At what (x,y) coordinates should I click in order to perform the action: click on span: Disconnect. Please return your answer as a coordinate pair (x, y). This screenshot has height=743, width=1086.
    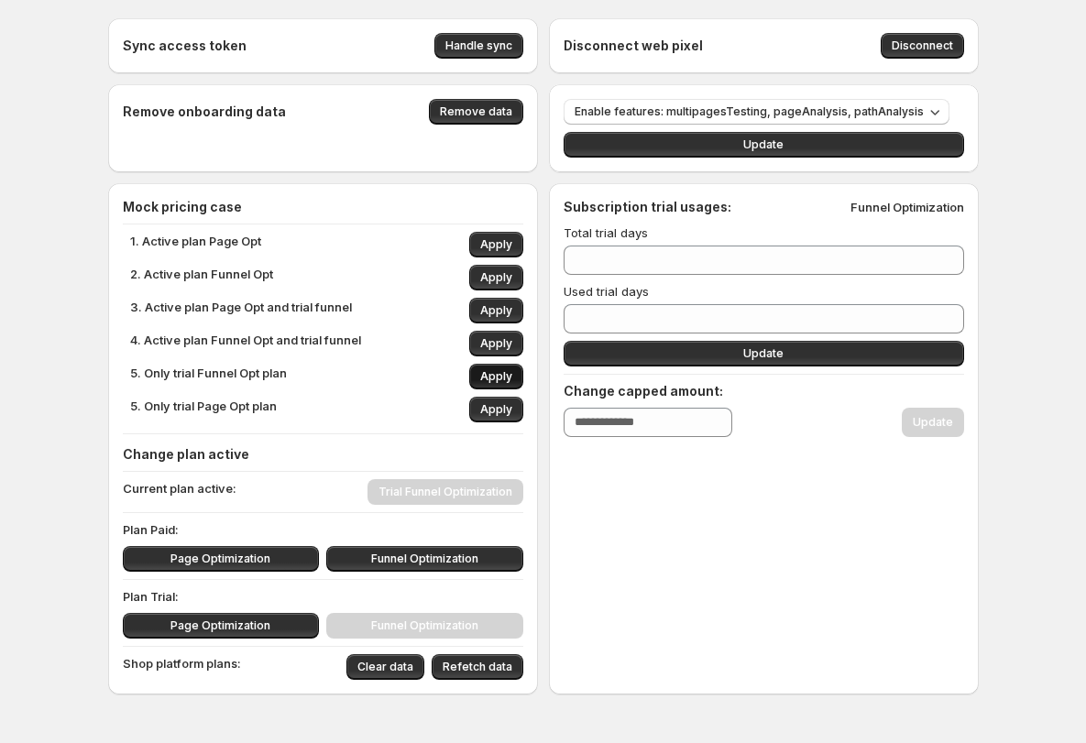
    Looking at the image, I should click on (922, 46).